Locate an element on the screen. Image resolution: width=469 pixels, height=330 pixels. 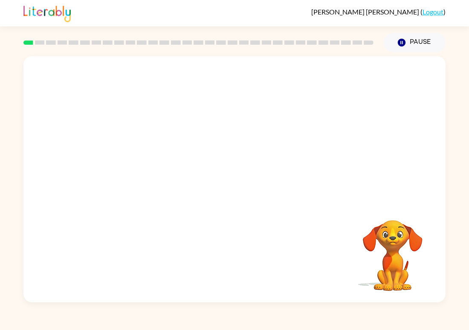
button: Pause is located at coordinates (414, 43).